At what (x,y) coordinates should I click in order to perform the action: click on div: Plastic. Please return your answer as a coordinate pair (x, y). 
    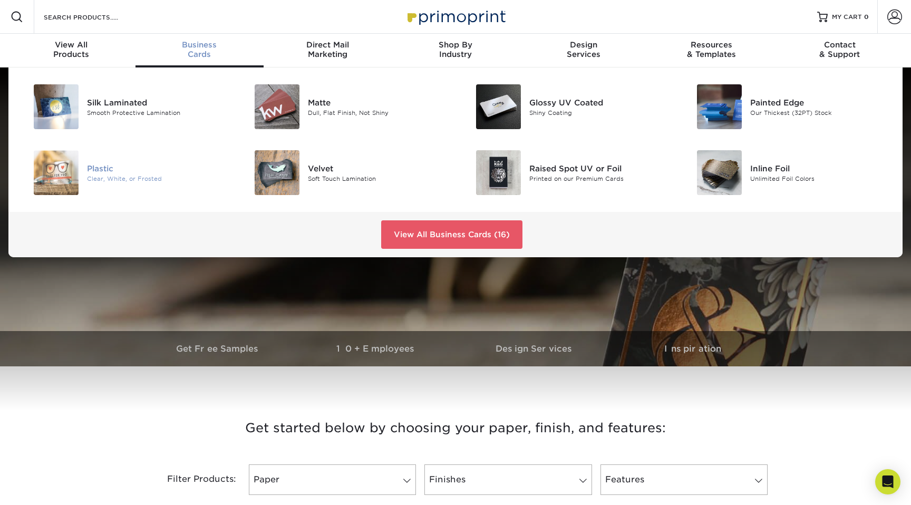
    Looking at the image, I should click on (157, 168).